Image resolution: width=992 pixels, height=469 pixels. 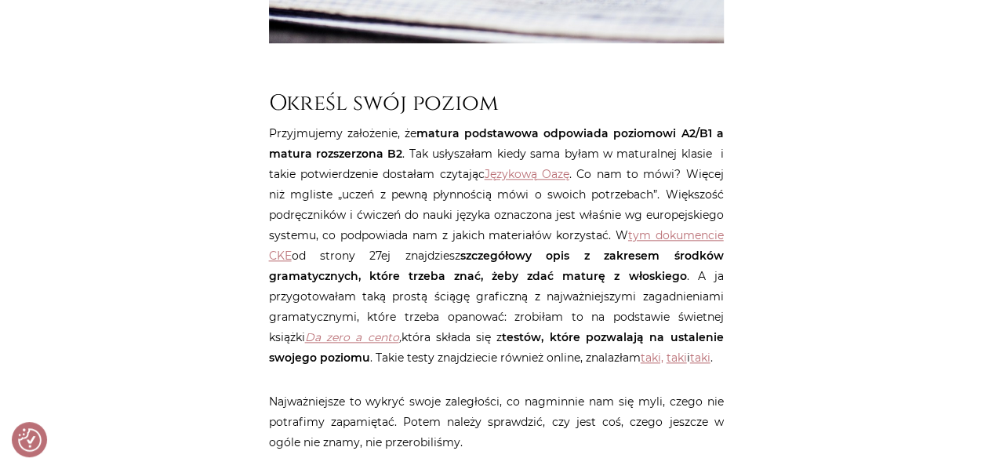 I want to click on p: Przyjmujemy założenie, że . Tak usłyszałam kiedy sama byłam w maturalnej klasie i takie potwierdz..., so click(x=496, y=245).